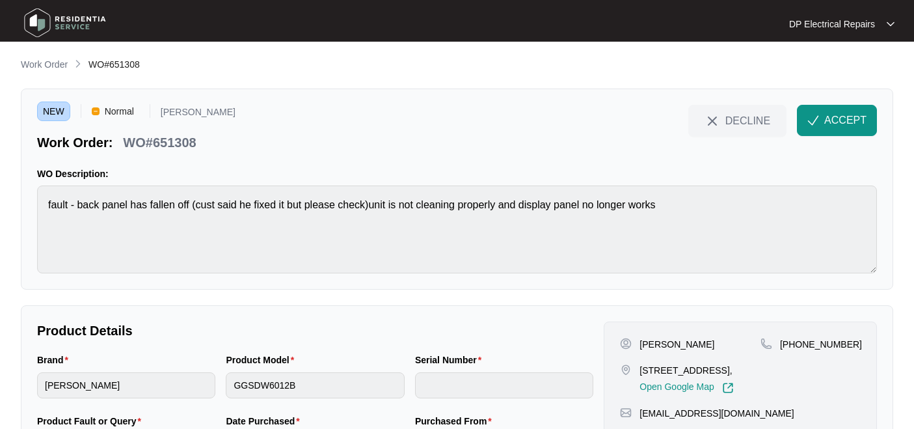  Describe the element at coordinates (75, 142) in the screenshot. I see `p: Work Order:` at that location.